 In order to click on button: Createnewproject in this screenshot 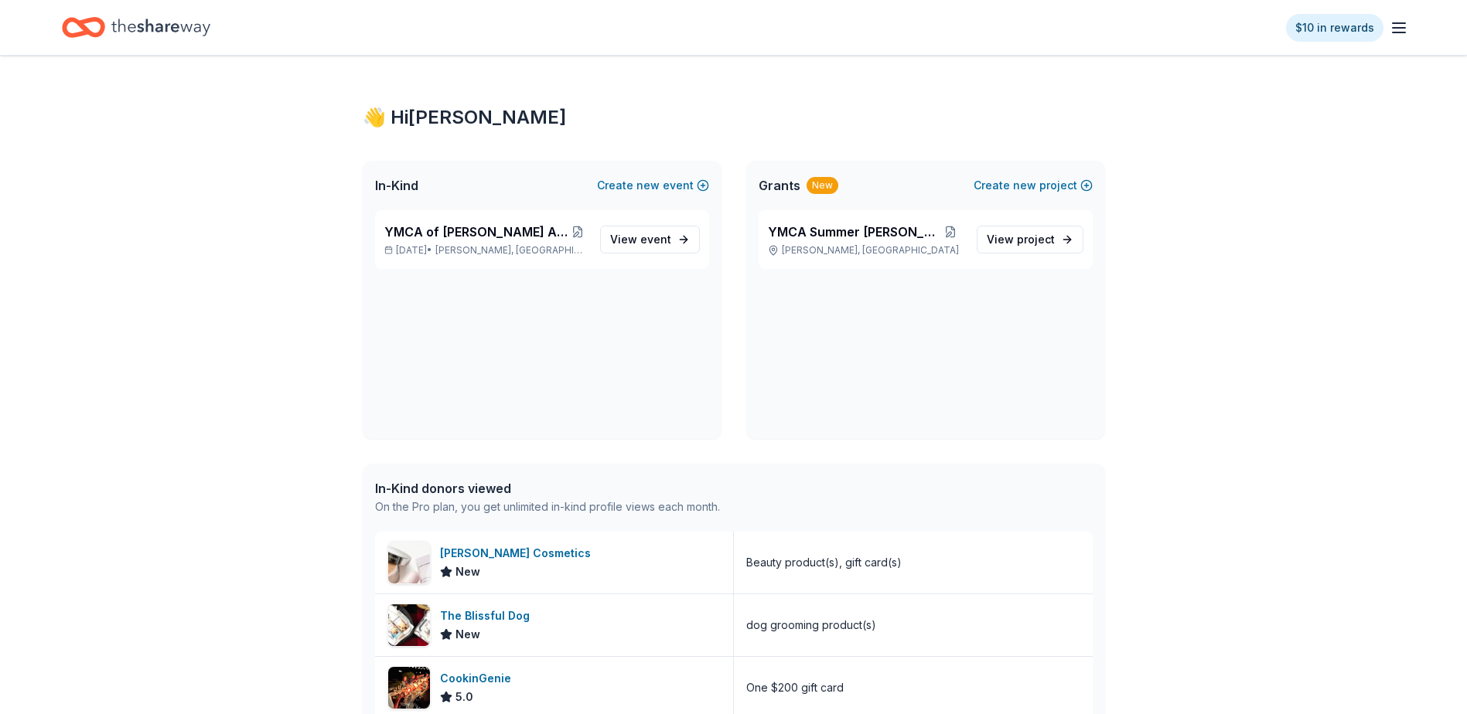, I will do `click(1033, 186)`.